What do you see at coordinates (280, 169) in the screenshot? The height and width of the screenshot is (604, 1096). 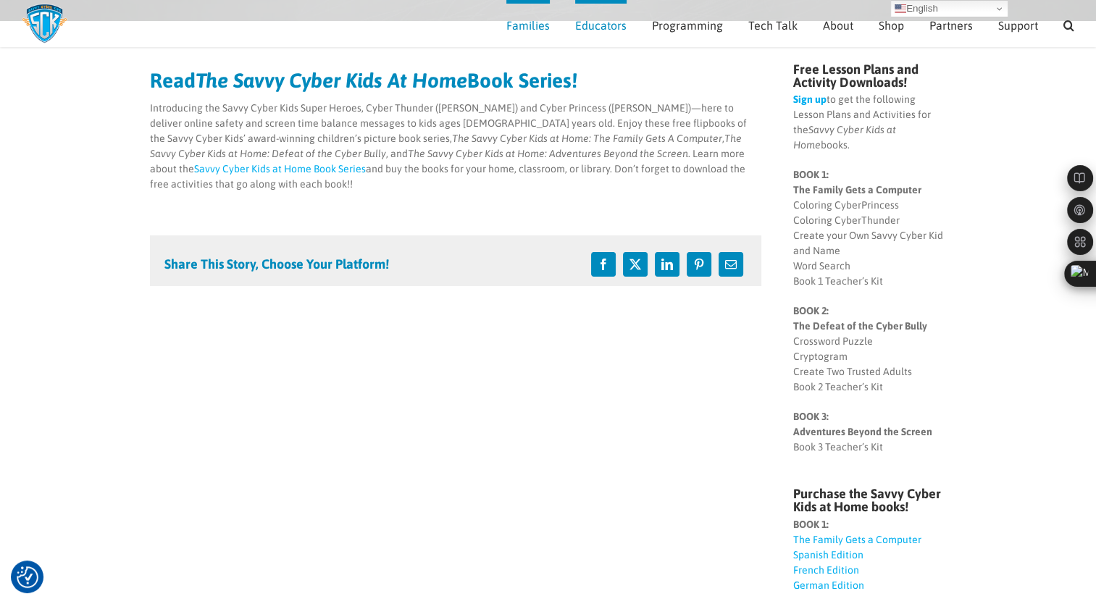 I see `a: Savvy Cyber Kids at Home Book Series` at bounding box center [280, 169].